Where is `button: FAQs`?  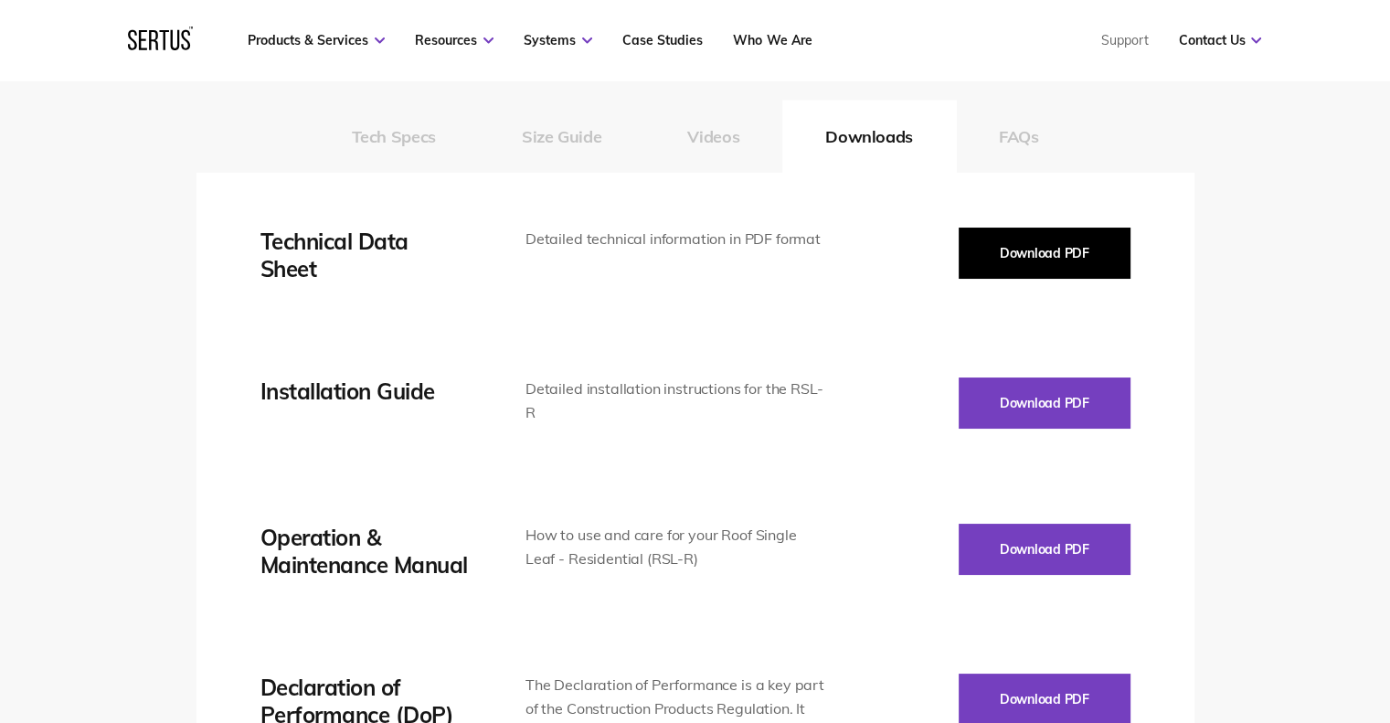
button: FAQs is located at coordinates (1019, 136).